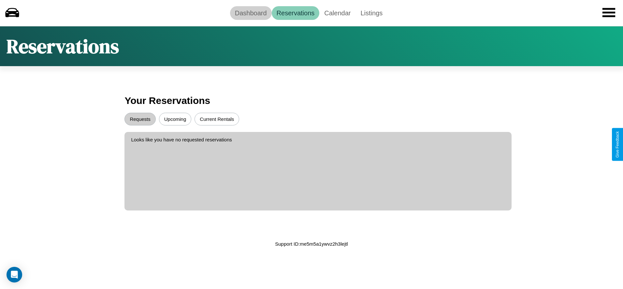 The image size is (623, 289). Describe the element at coordinates (251, 13) in the screenshot. I see `a: Dashboard` at that location.